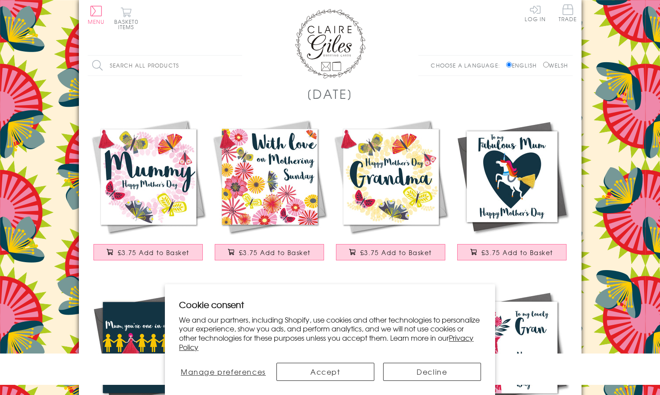  I want to click on img: Mother's Day Card, Unicorn, Fabulous Mum, Embellished with a colourful tassel, so click(512, 176).